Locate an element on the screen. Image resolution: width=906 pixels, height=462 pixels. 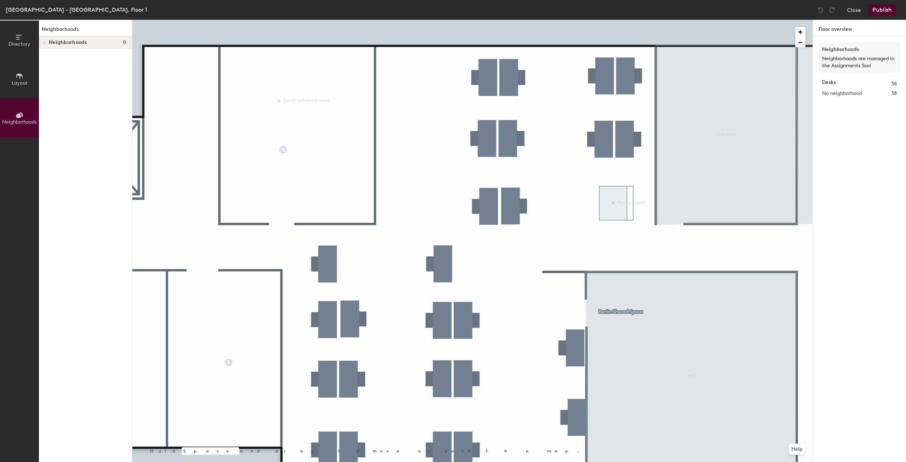
h1: Neighborhoods is located at coordinates (85, 31).